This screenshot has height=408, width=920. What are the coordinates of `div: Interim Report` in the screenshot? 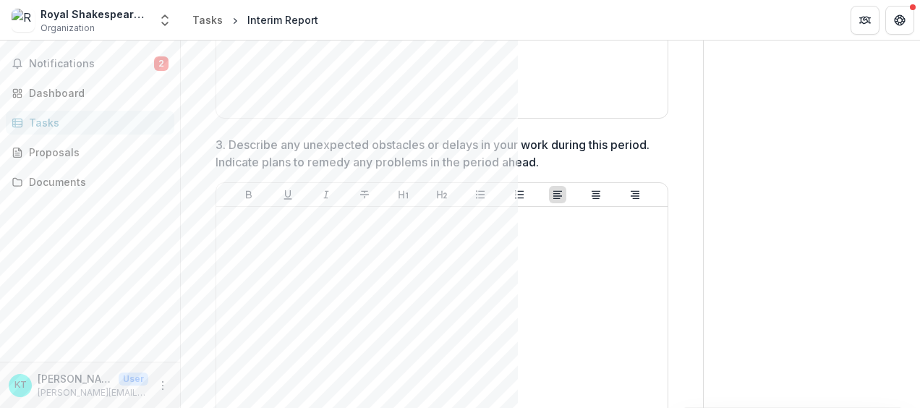 It's located at (283, 20).